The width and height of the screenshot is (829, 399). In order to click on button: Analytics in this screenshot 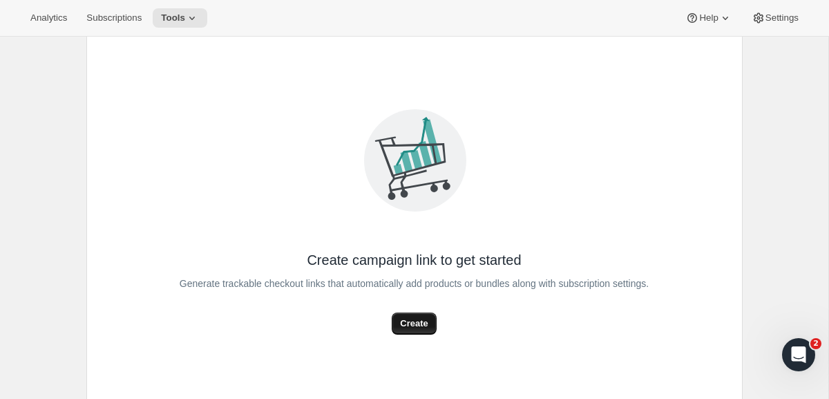, I will do `click(48, 18)`.